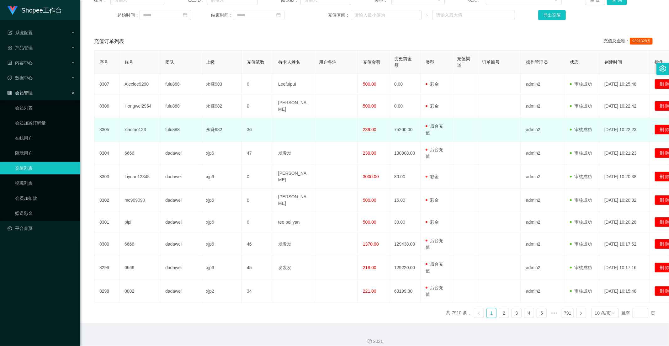 This screenshot has height=346, width=669. I want to click on i: 图标: profile, so click(10, 63).